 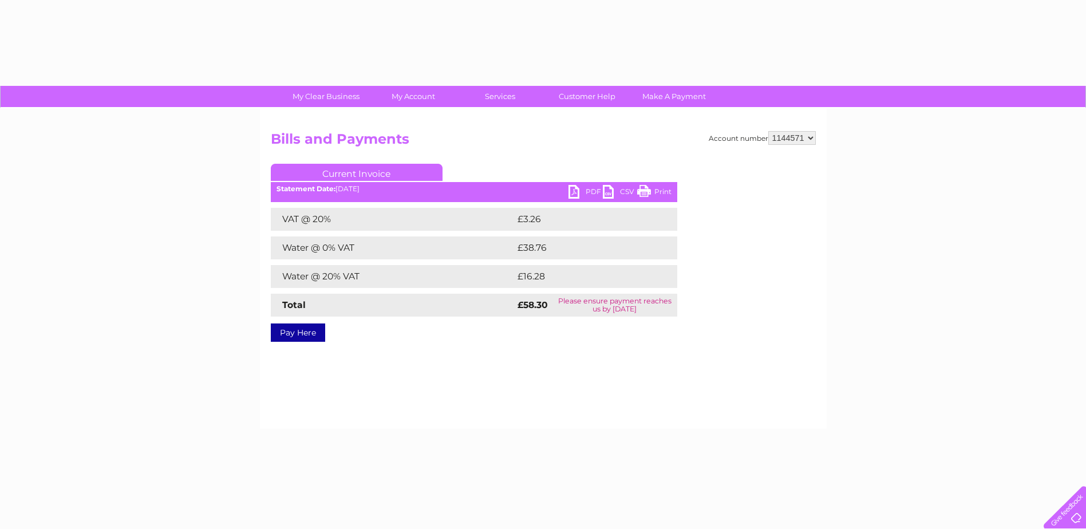 What do you see at coordinates (620, 193) in the screenshot?
I see `a: CSV` at bounding box center [620, 193].